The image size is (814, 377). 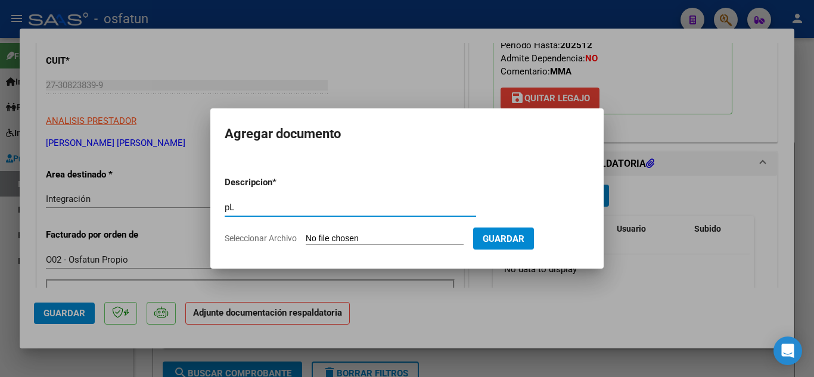 What do you see at coordinates (504, 238) in the screenshot?
I see `button: Guardar` at bounding box center [504, 238].